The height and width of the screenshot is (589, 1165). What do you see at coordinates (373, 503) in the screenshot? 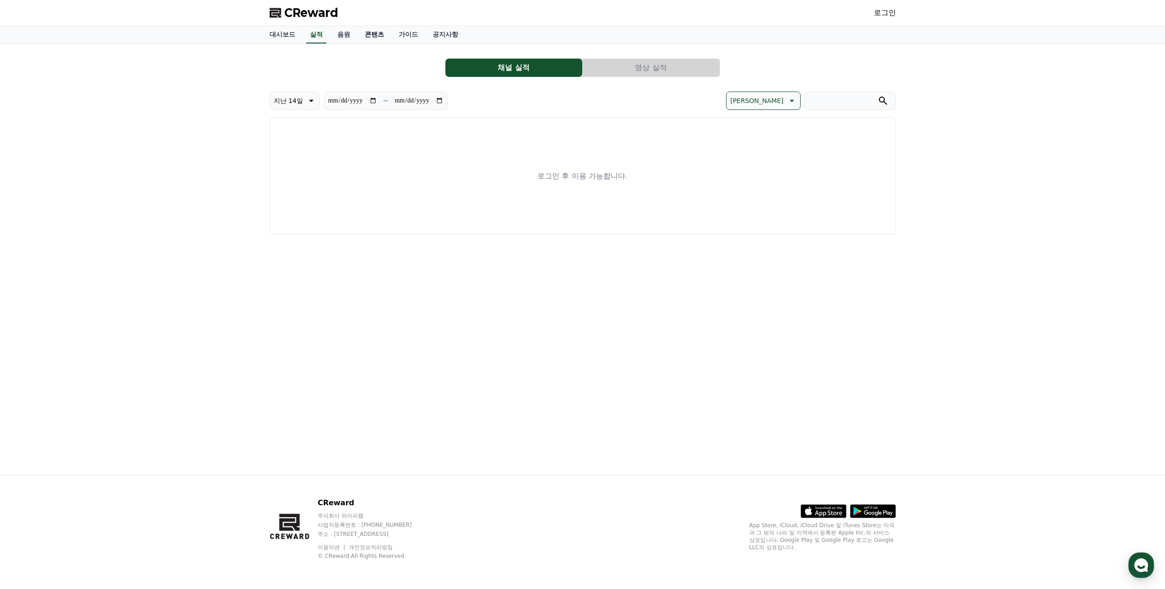
I see `p: CReward` at bounding box center [373, 503].